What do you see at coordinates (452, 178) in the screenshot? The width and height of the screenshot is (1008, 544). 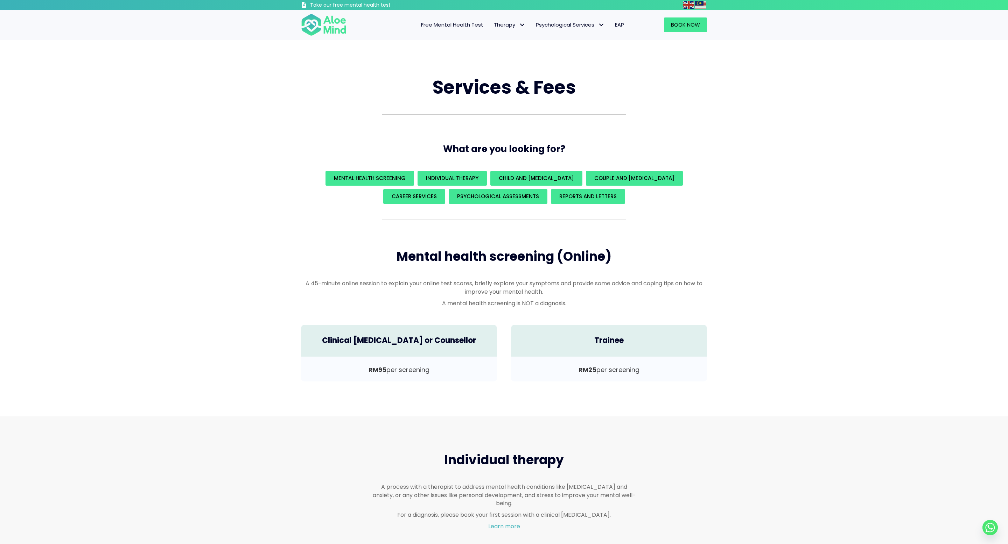 I see `span: Individual Therapy` at bounding box center [452, 178].